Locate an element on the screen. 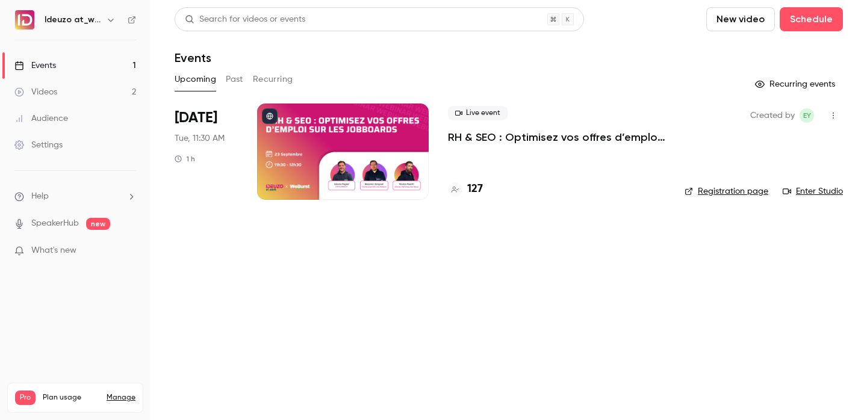  div: Search for videos or events is located at coordinates (245, 19).